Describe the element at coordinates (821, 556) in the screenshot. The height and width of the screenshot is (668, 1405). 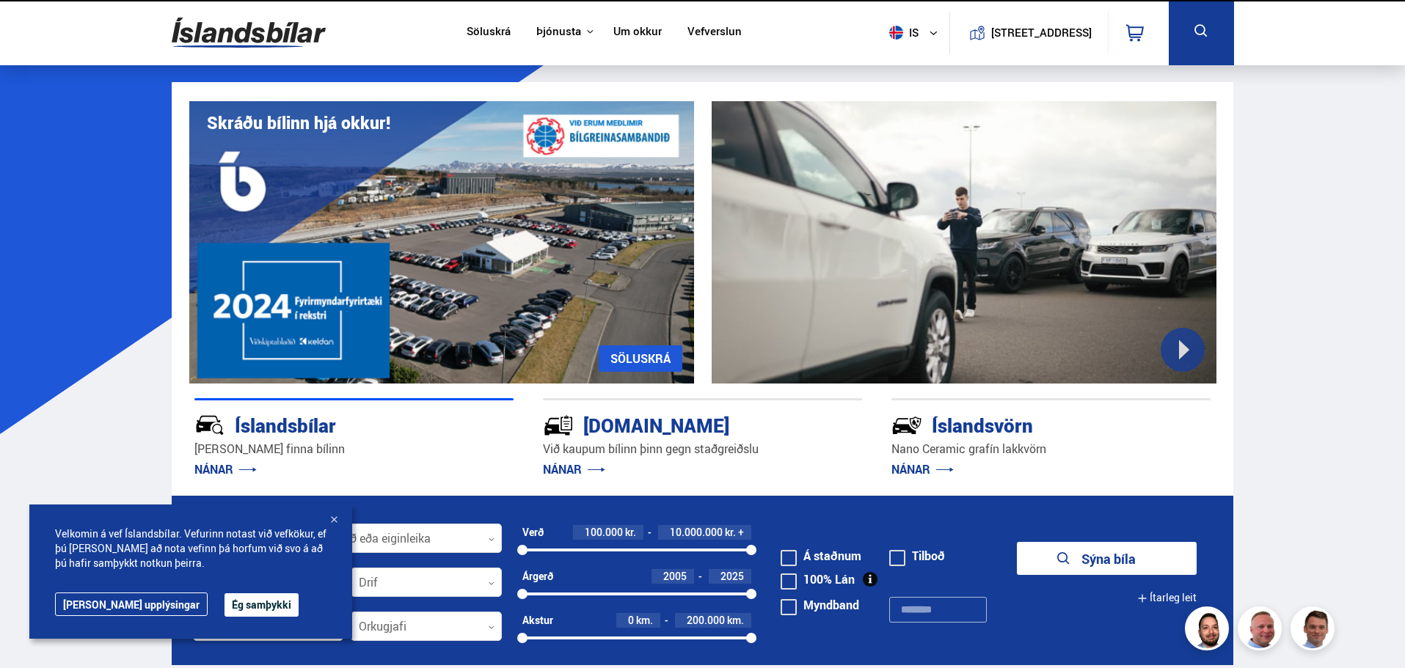
I see `label: Á staðnum` at that location.